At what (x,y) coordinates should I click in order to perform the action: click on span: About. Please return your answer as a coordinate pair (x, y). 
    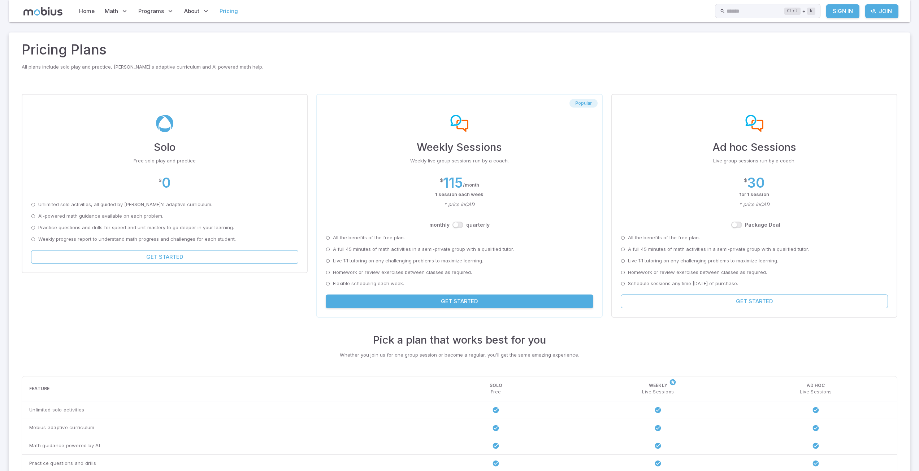
    Looking at the image, I should click on (192, 11).